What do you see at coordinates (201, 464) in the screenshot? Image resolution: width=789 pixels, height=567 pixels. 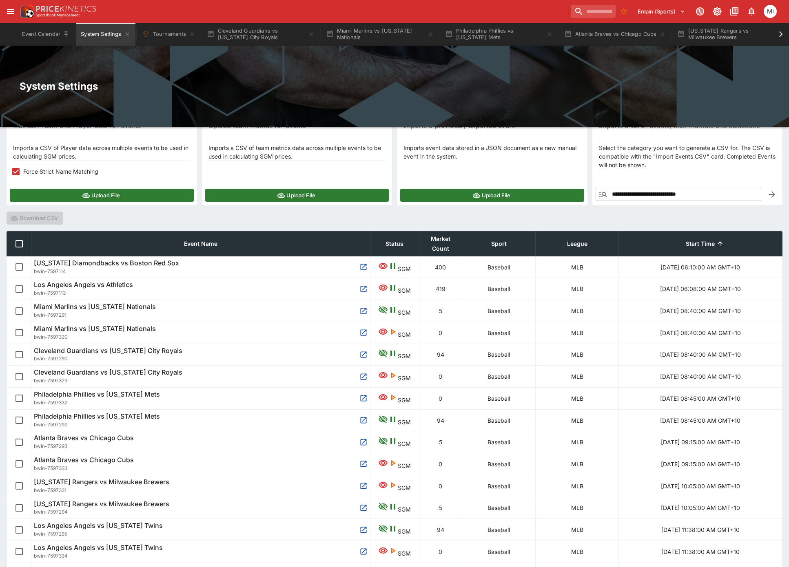 I see `button: Atlanta Braves vs Chicago Cubsbwin-7597333` at bounding box center [201, 464].